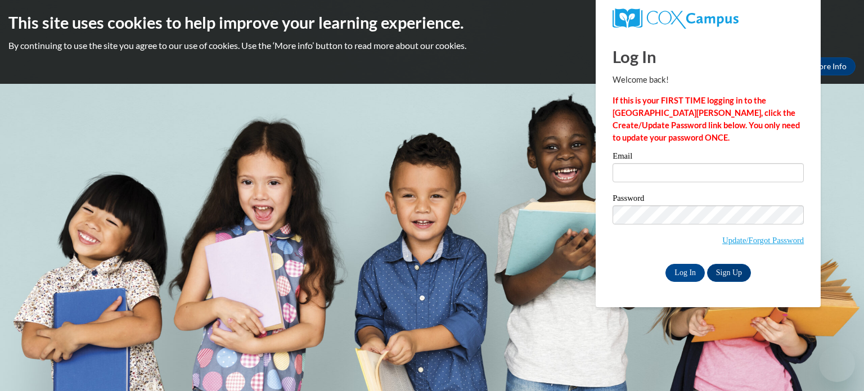  Describe the element at coordinates (708, 157) in the screenshot. I see `label: Email` at that location.